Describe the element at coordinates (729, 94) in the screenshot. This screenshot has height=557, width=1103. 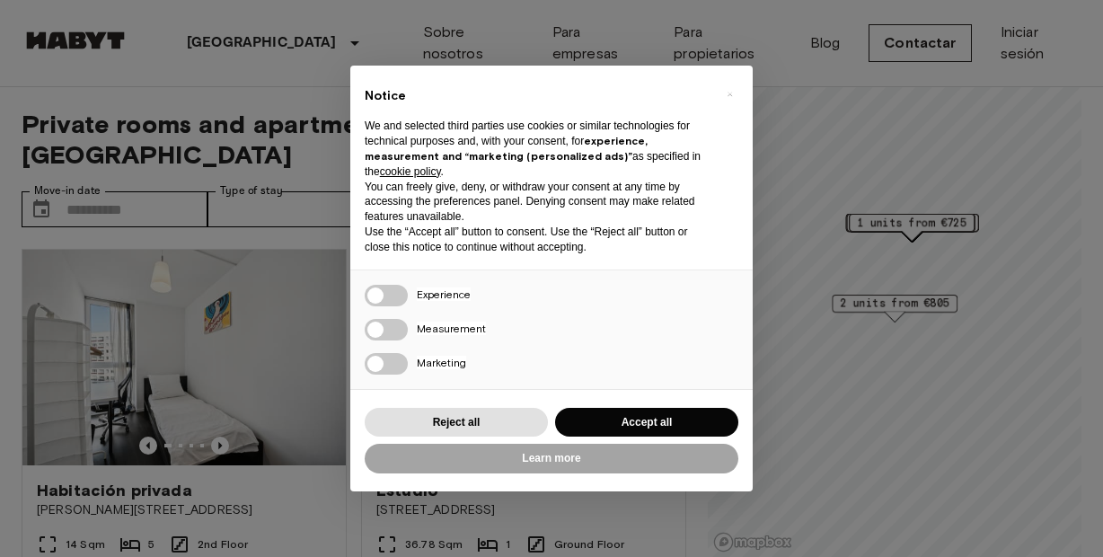
I see `button: Close this notice` at that location.